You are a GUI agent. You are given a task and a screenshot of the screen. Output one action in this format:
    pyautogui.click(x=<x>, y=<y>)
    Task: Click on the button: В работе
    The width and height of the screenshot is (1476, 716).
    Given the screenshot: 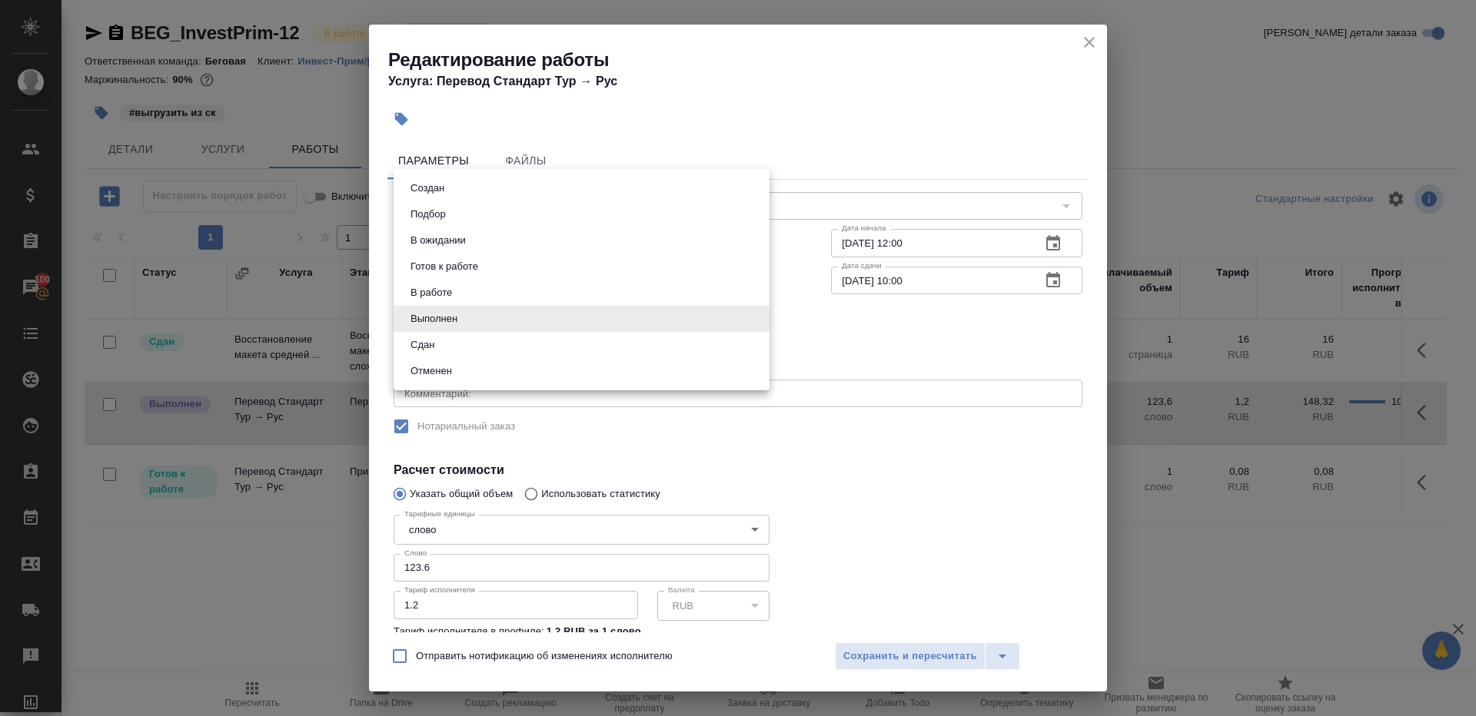 What is the action you would take?
    pyautogui.click(x=431, y=293)
    